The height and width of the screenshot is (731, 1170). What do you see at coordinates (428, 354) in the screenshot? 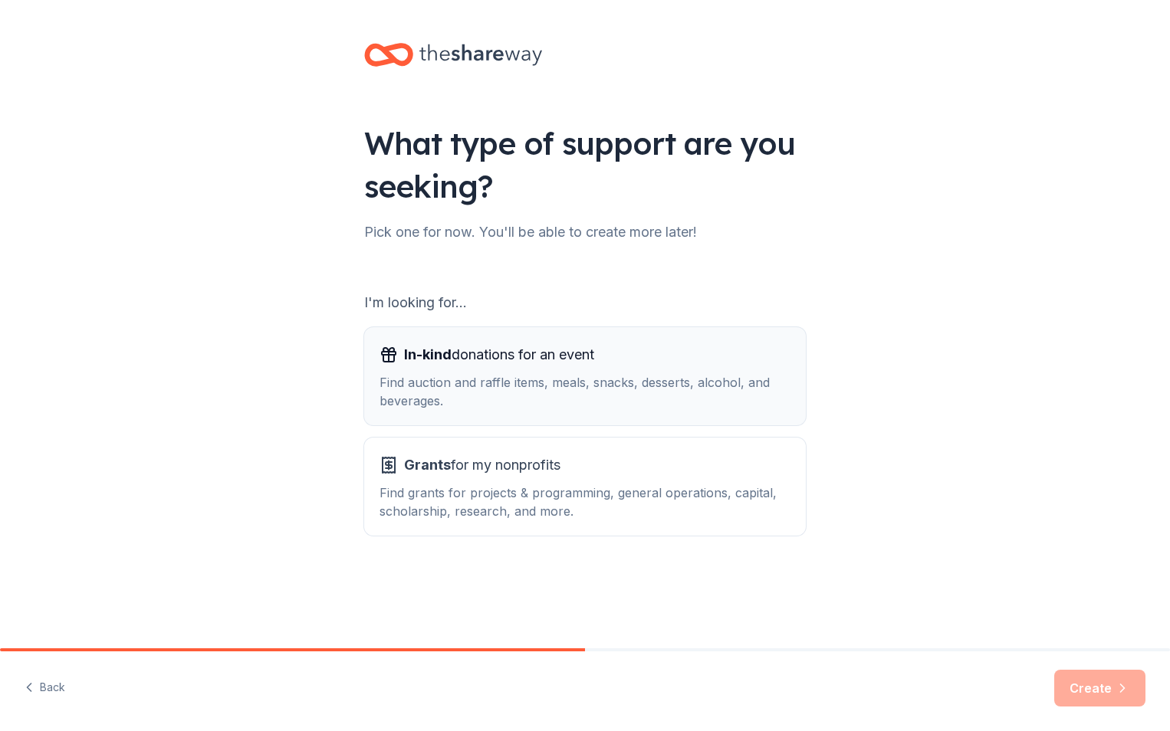
I see `span: In-kind` at bounding box center [428, 354].